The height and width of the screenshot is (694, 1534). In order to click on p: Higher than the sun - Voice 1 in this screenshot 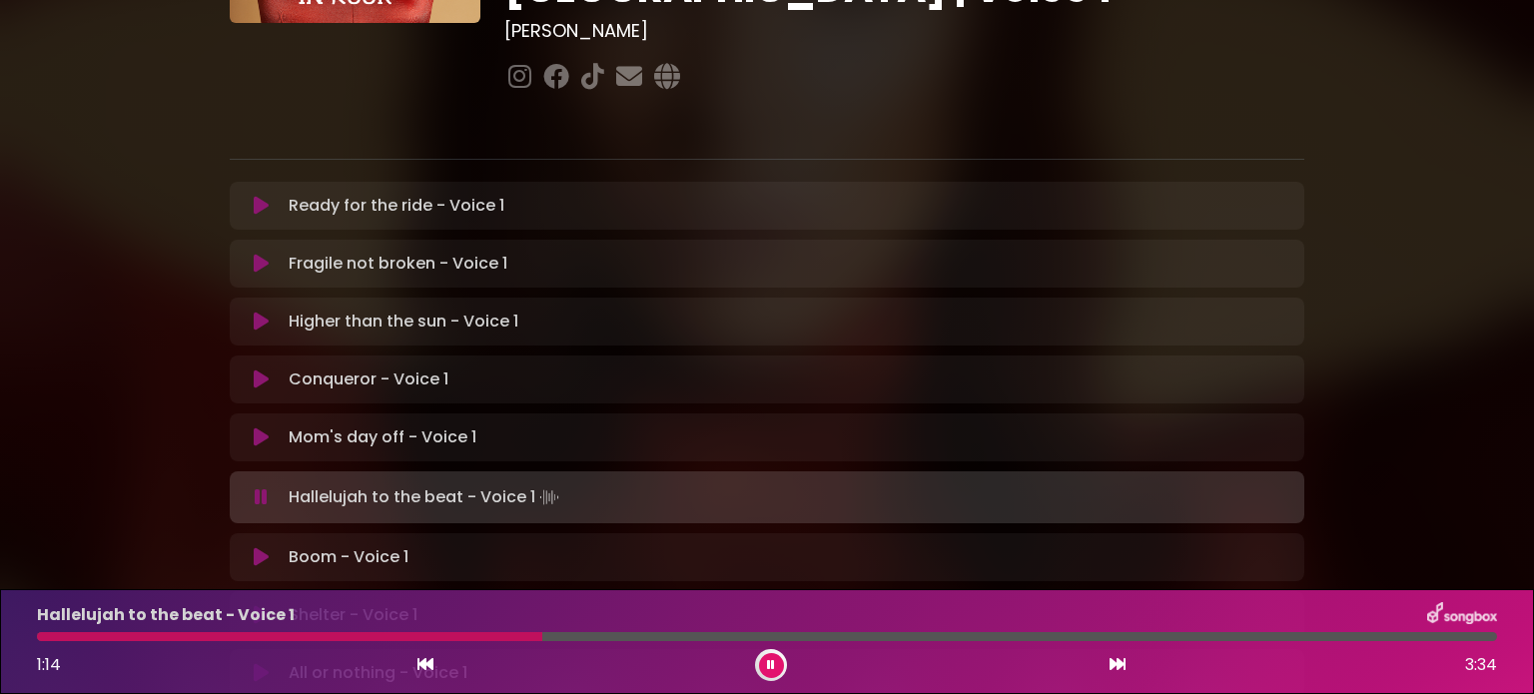, I will do `click(403, 322)`.